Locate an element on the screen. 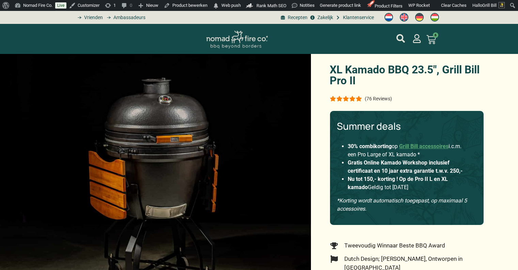 The height and width of the screenshot is (270, 518). img: Duits is located at coordinates (420, 17).